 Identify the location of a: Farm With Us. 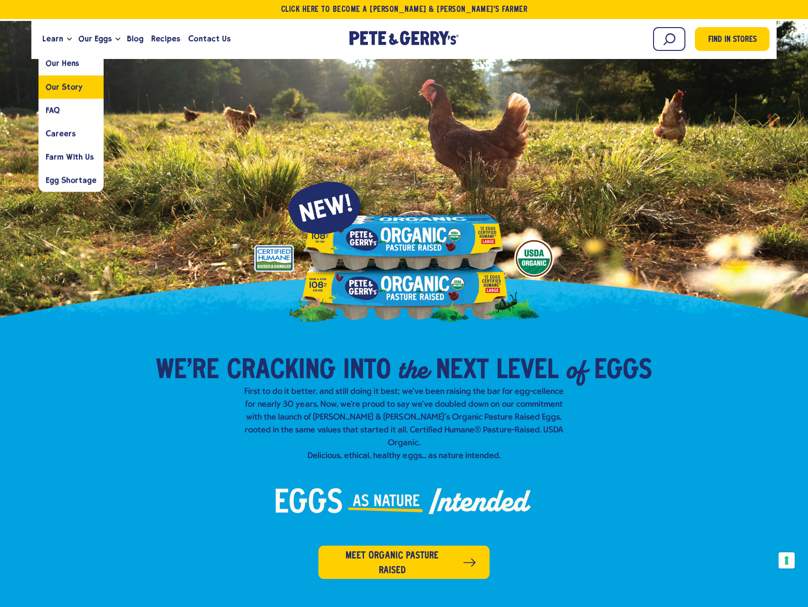
(71, 156).